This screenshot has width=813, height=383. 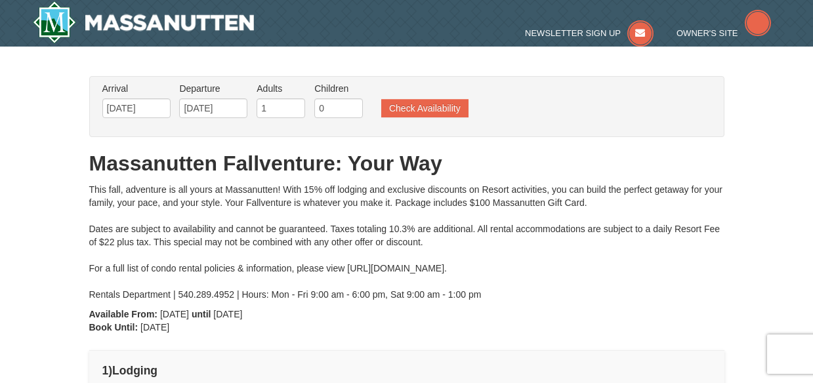 I want to click on strong: Available From:, so click(x=123, y=314).